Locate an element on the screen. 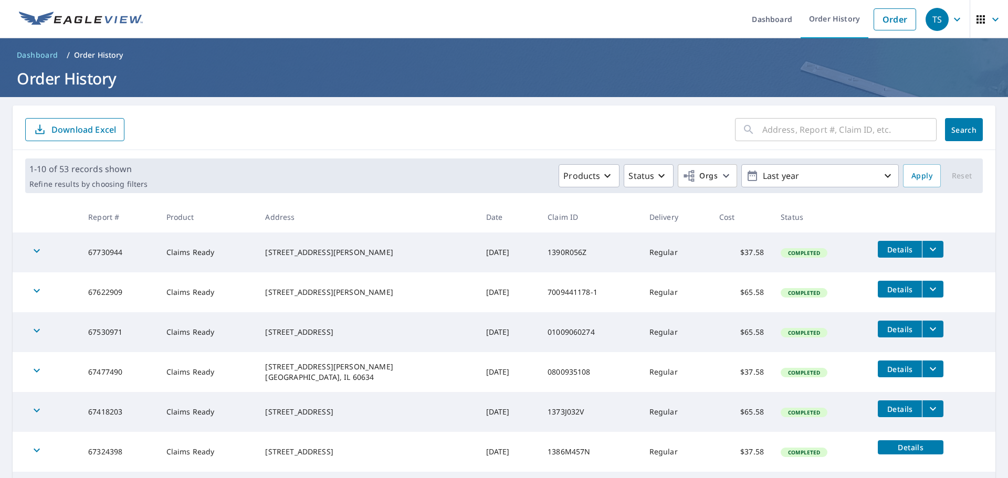 This screenshot has height=478, width=1008. th: Report # is located at coordinates (119, 217).